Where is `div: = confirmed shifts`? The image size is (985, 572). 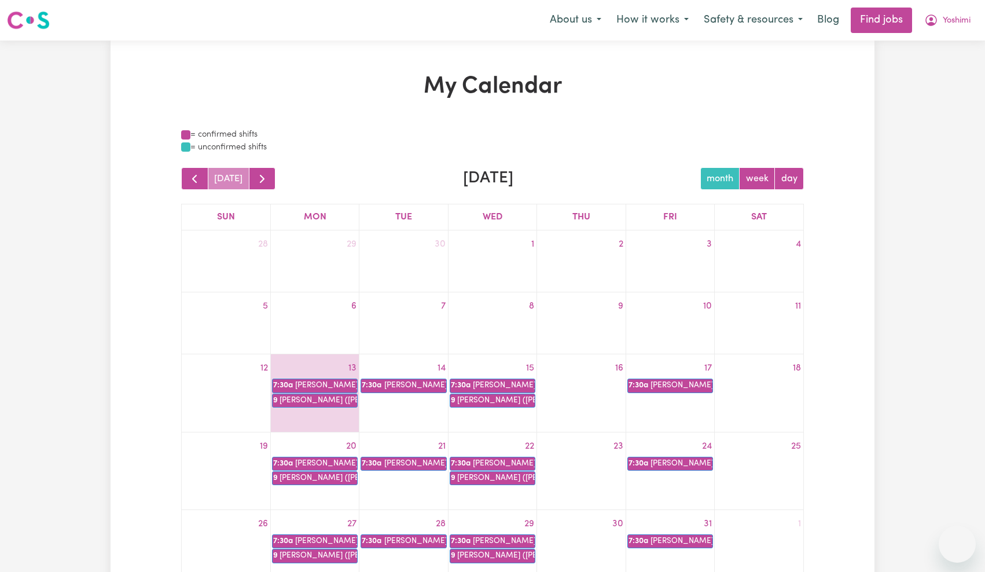
div: = confirmed shifts is located at coordinates (492, 135).